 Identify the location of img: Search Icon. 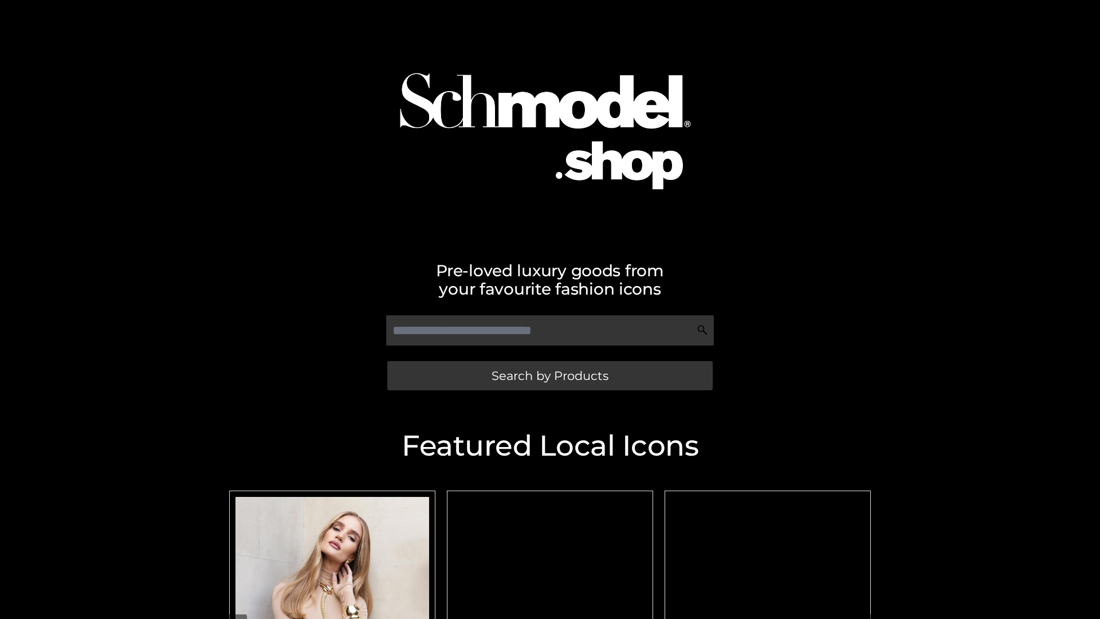
(703, 330).